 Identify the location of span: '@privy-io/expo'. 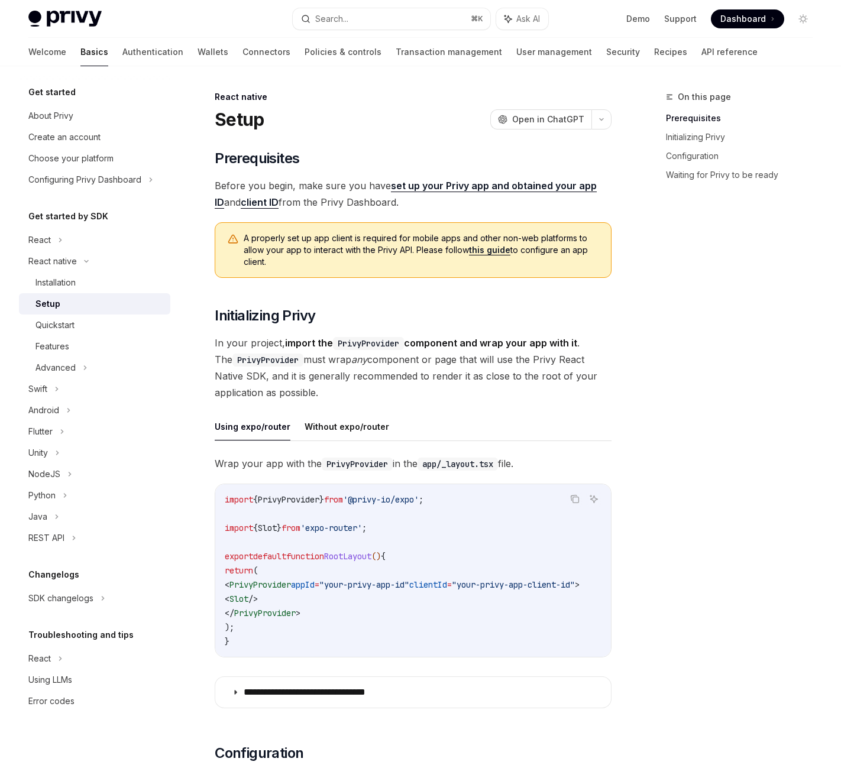
(381, 500).